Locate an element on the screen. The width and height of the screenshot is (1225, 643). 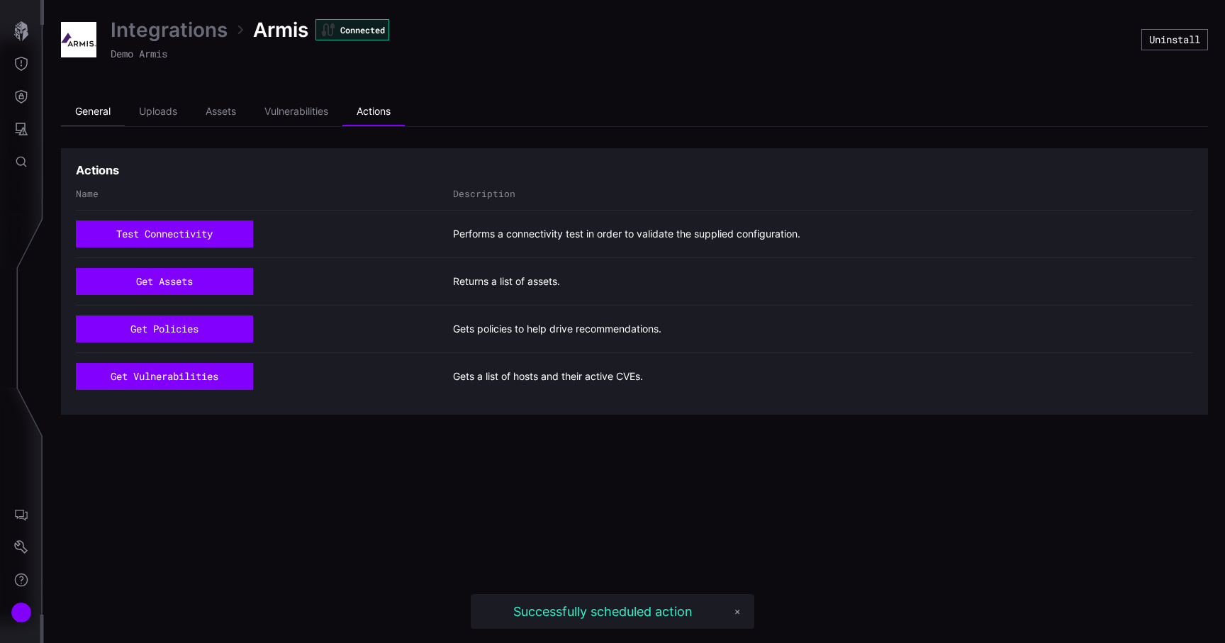
span: Gets a list of hosts and their active CVEs. is located at coordinates (548, 376).